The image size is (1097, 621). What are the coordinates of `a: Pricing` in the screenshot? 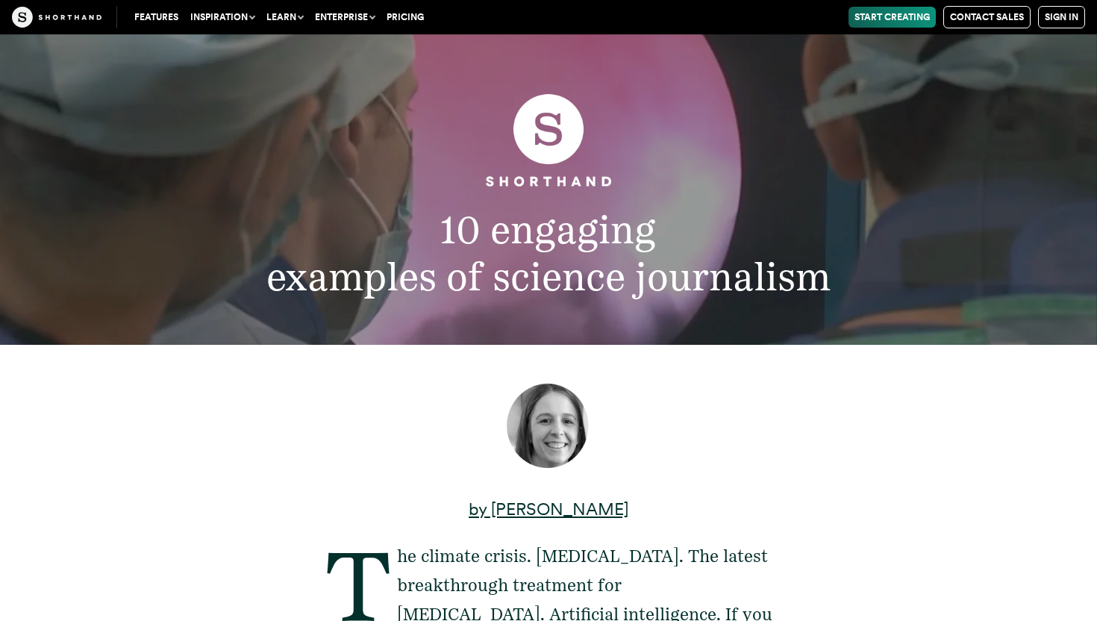 It's located at (405, 17).